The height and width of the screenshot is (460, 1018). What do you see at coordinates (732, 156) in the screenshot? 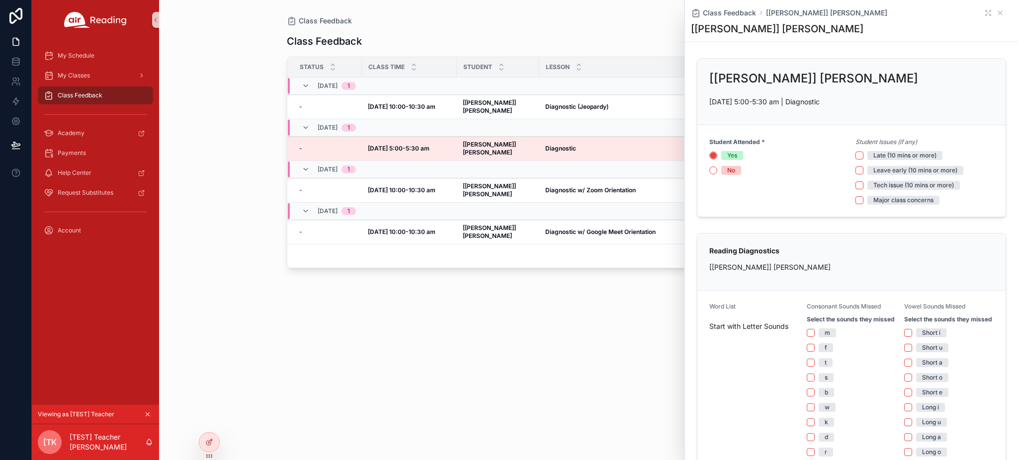
I see `div: Yes` at bounding box center [732, 156].